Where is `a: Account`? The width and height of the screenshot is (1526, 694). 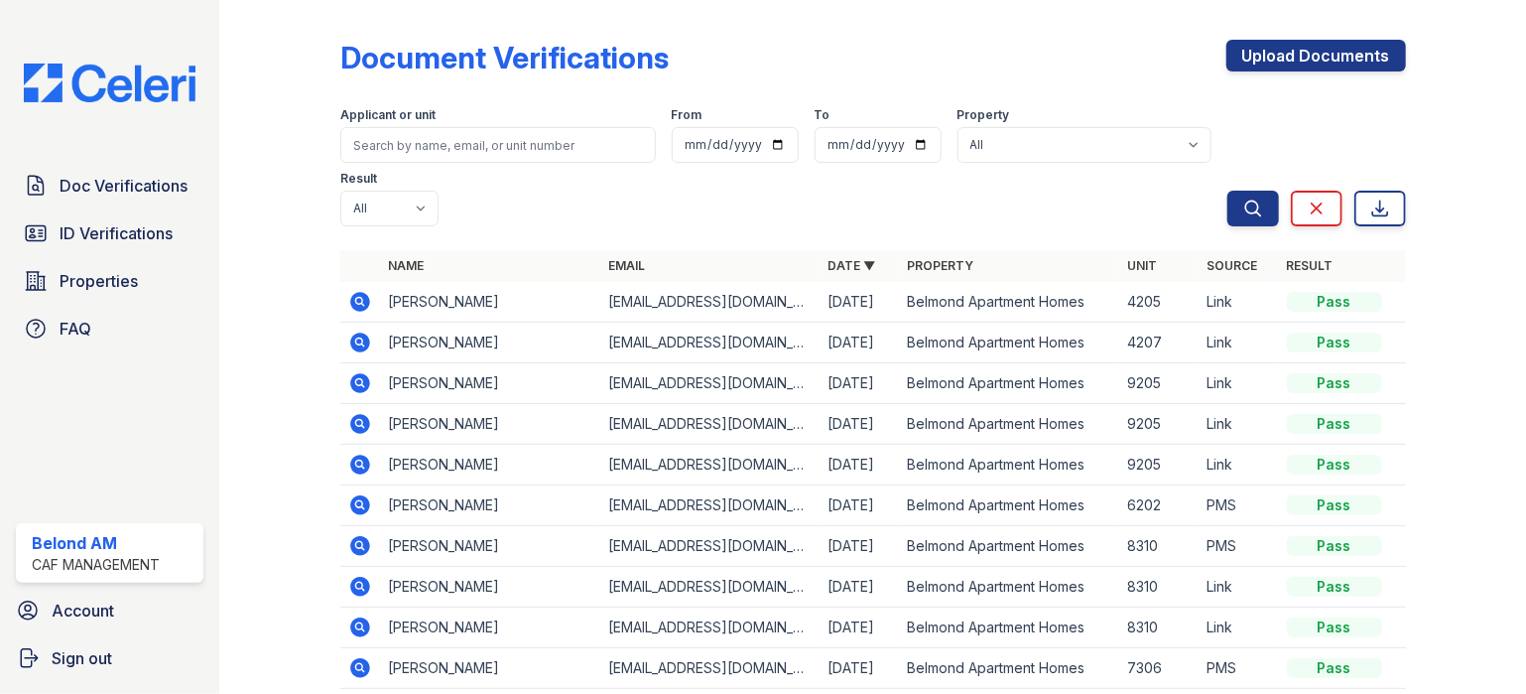 a: Account is located at coordinates (109, 610).